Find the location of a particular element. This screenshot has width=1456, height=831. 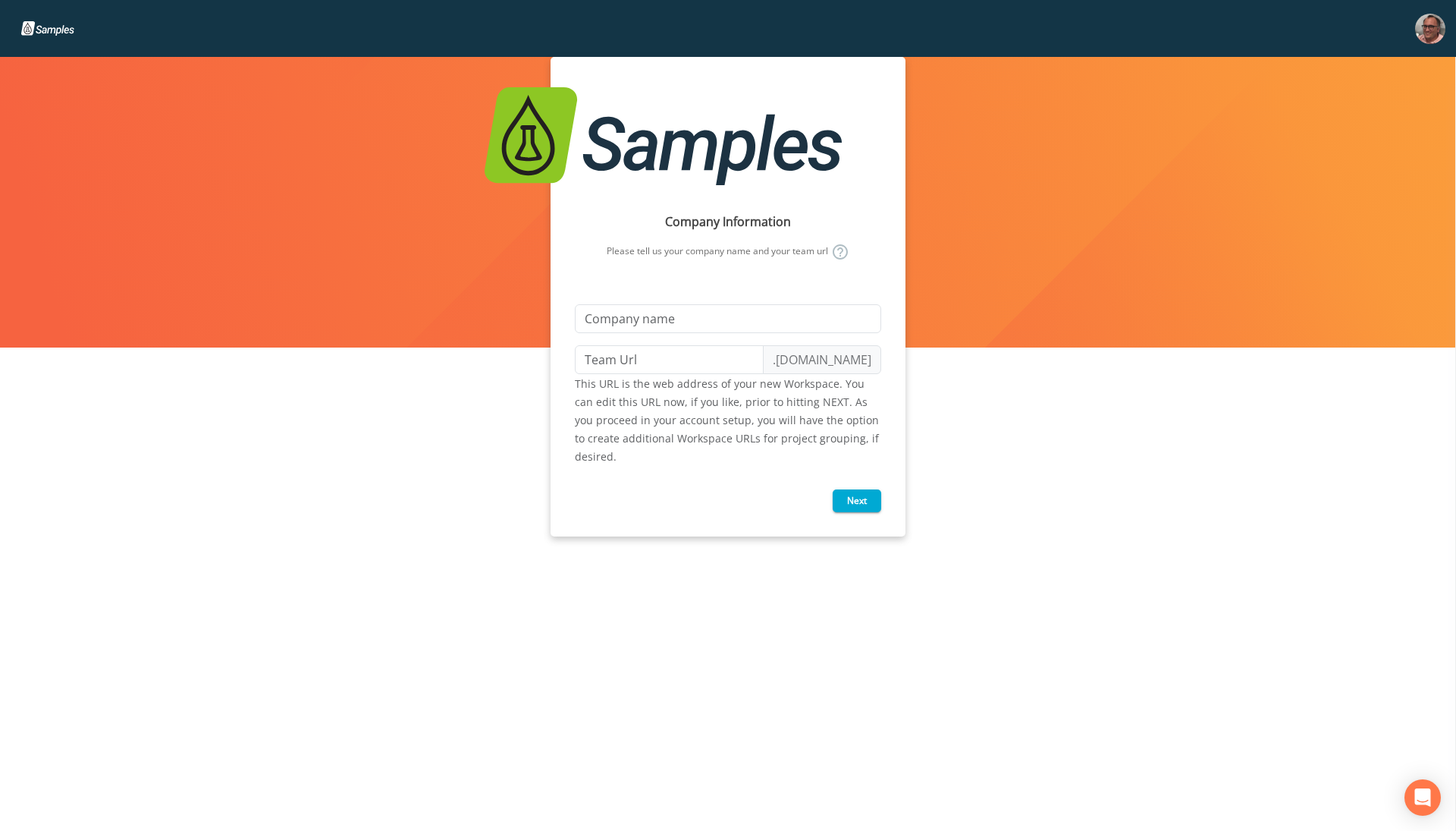

button: Next is located at coordinates (857, 501).